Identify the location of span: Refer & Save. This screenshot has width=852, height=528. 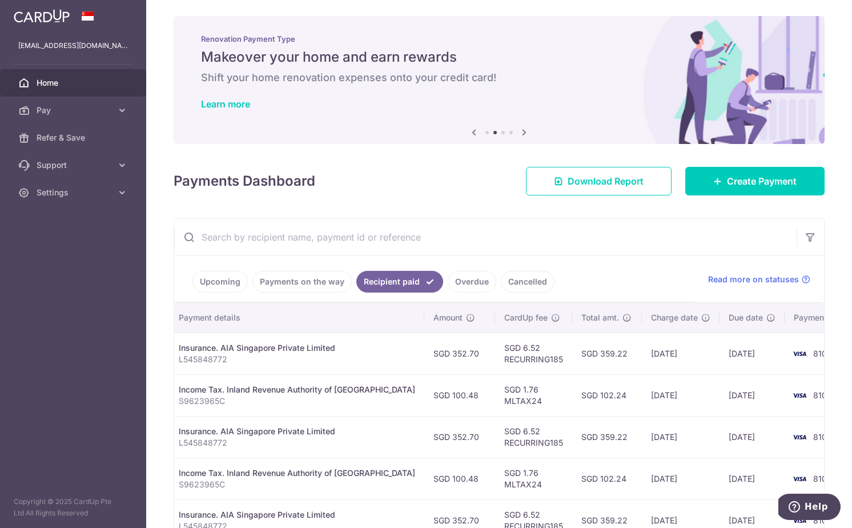
(74, 138).